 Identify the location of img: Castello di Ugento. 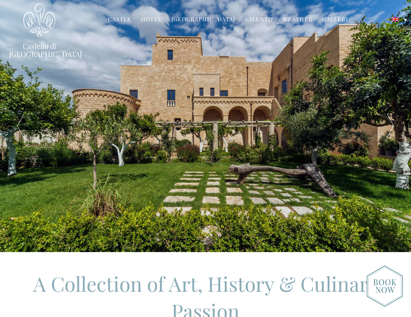
(39, 20).